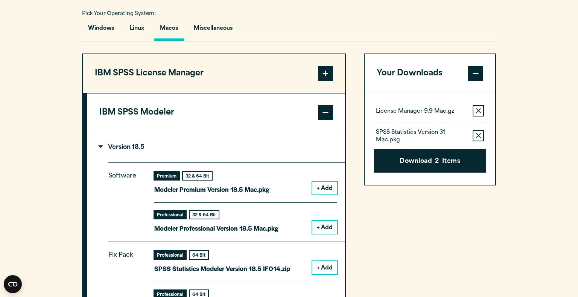  What do you see at coordinates (167, 175) in the screenshot?
I see `div: Premium` at bounding box center [167, 175].